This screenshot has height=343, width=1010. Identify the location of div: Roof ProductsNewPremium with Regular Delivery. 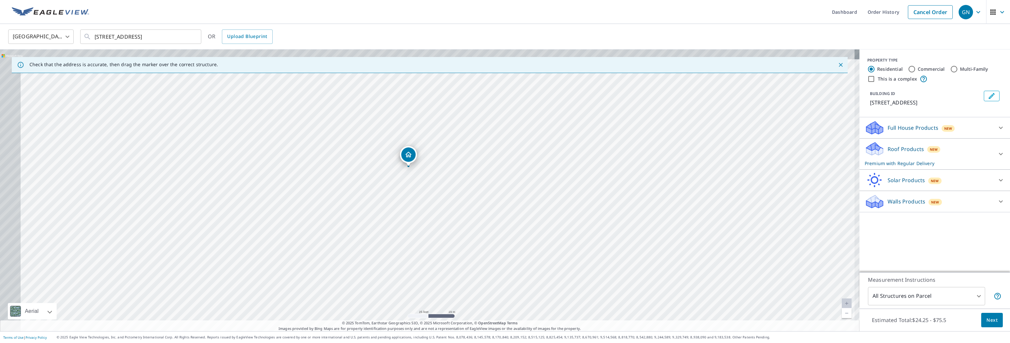
(935, 154).